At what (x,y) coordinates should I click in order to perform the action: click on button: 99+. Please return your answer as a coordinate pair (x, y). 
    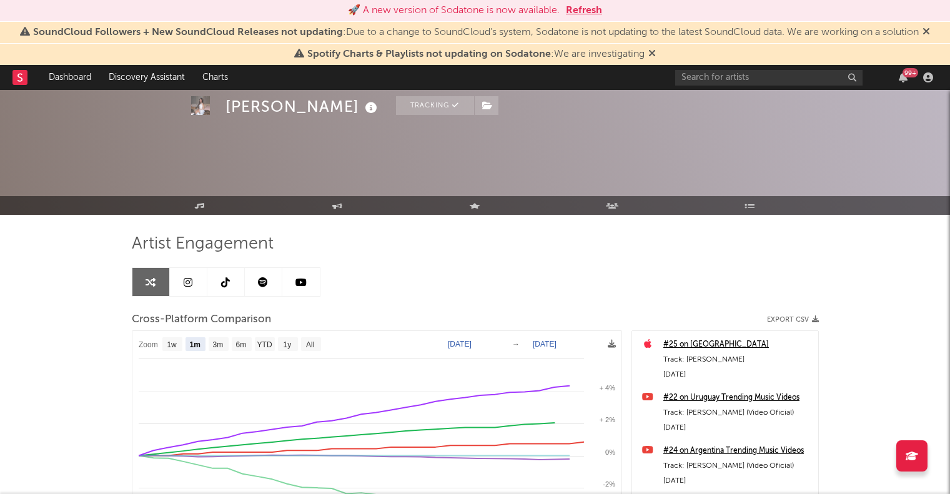
    Looking at the image, I should click on (903, 77).